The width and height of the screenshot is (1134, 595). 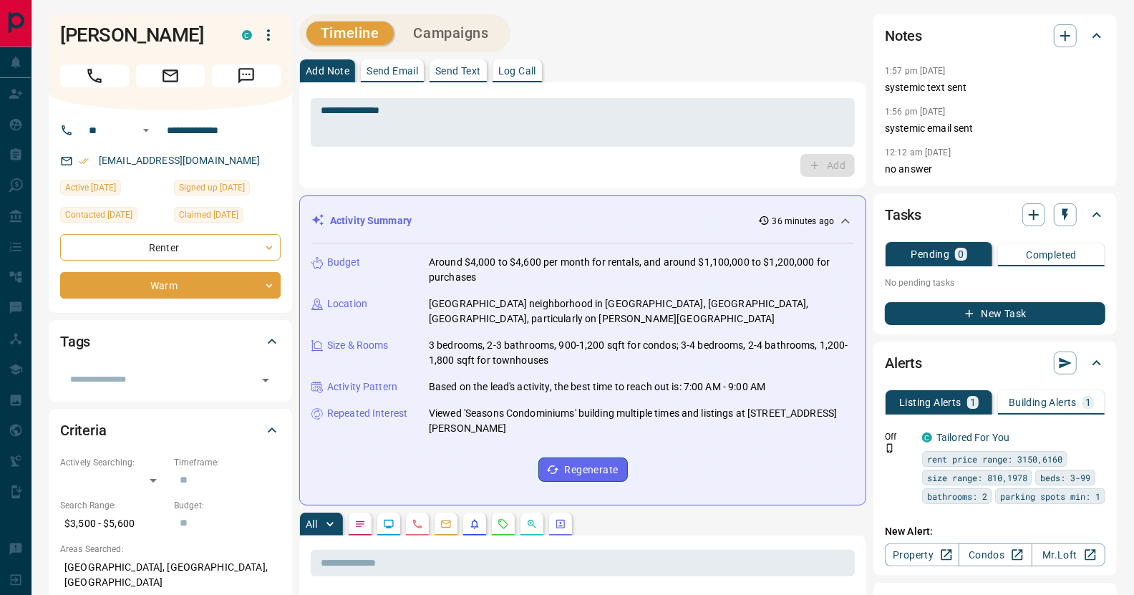 I want to click on span: Call, so click(x=95, y=76).